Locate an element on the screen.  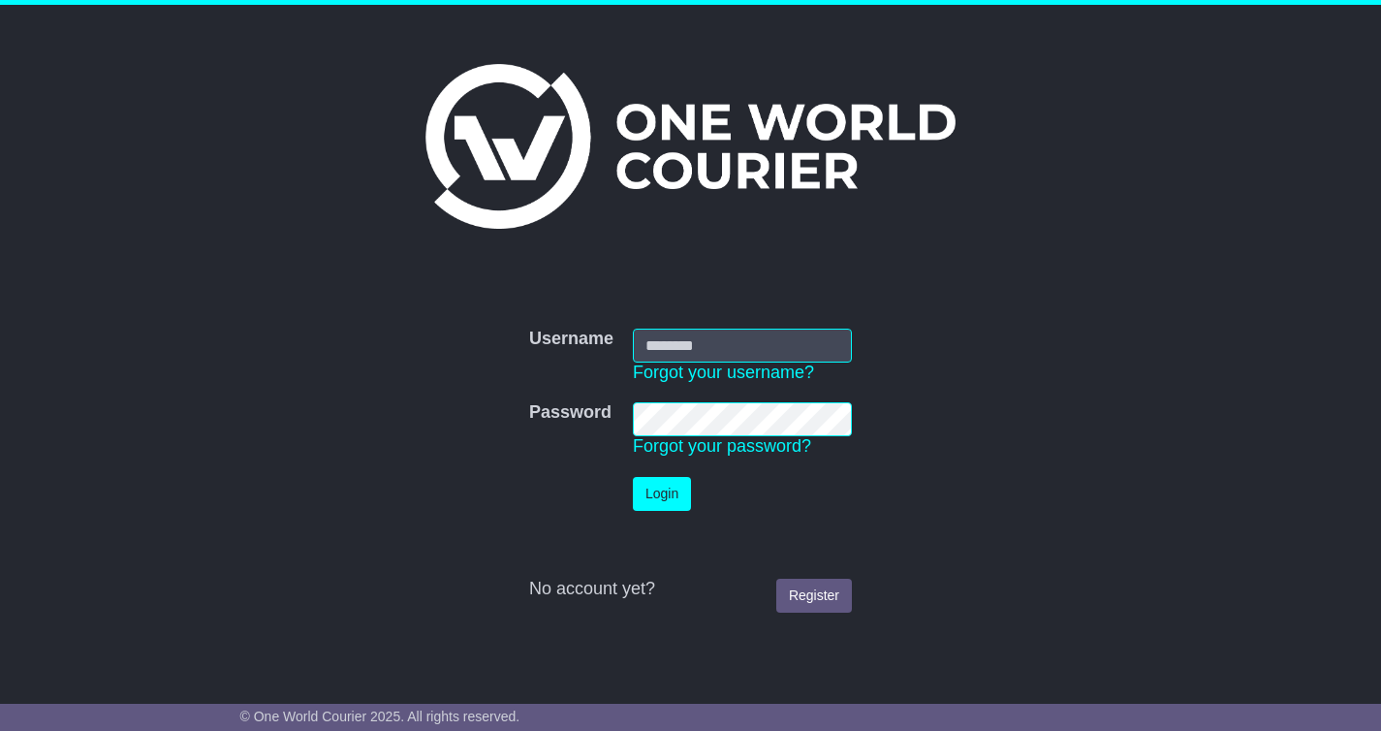
a: Forgot your username? is located at coordinates (723, 372).